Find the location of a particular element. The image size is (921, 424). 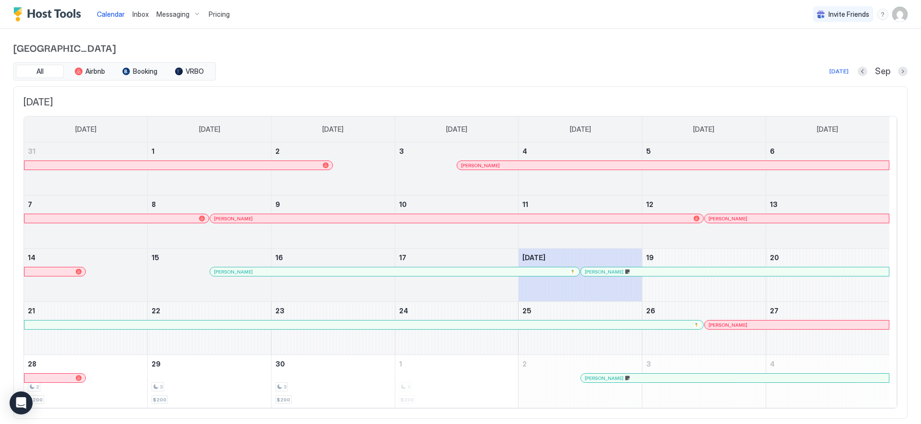

a: September 14, 2025 is located at coordinates (85, 257).